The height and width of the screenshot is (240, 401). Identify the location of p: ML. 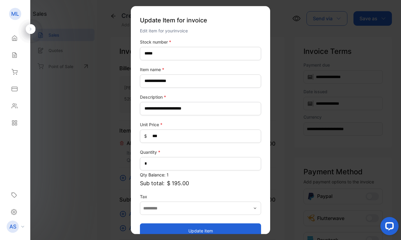
(15, 14).